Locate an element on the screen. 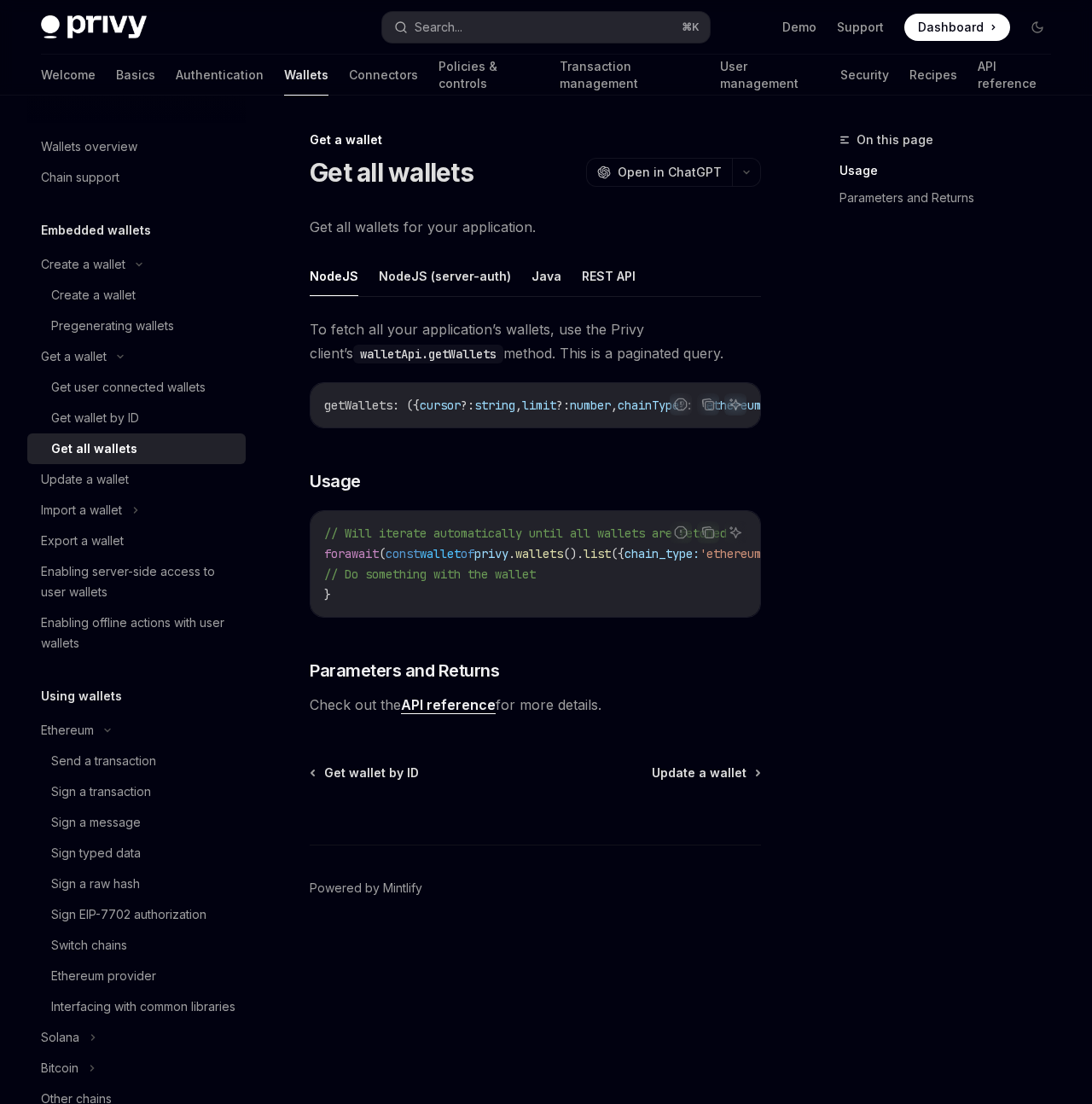 The width and height of the screenshot is (1092, 1104). a: Export a wallet is located at coordinates (136, 540).